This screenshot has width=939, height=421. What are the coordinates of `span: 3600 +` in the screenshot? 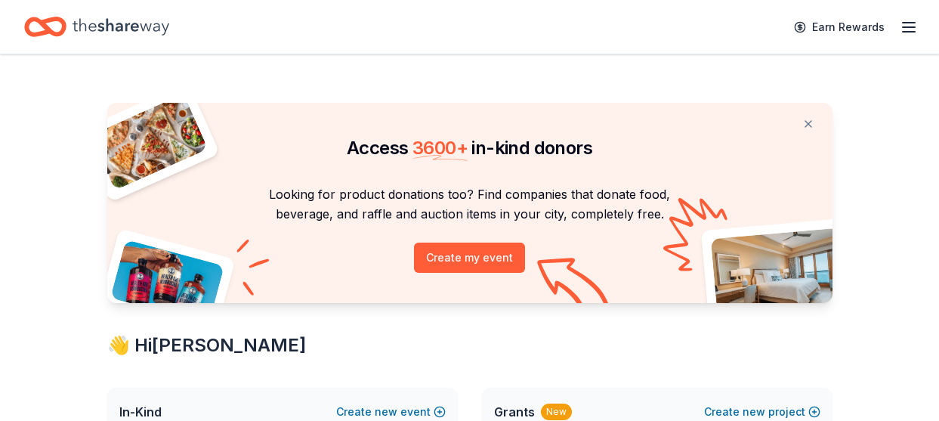 It's located at (440, 147).